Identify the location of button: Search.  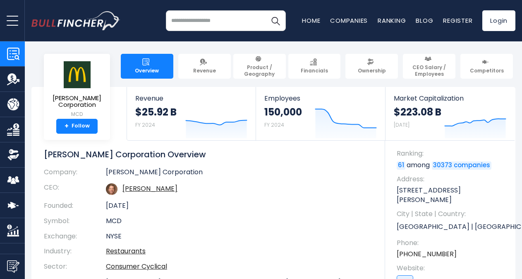
(276, 21).